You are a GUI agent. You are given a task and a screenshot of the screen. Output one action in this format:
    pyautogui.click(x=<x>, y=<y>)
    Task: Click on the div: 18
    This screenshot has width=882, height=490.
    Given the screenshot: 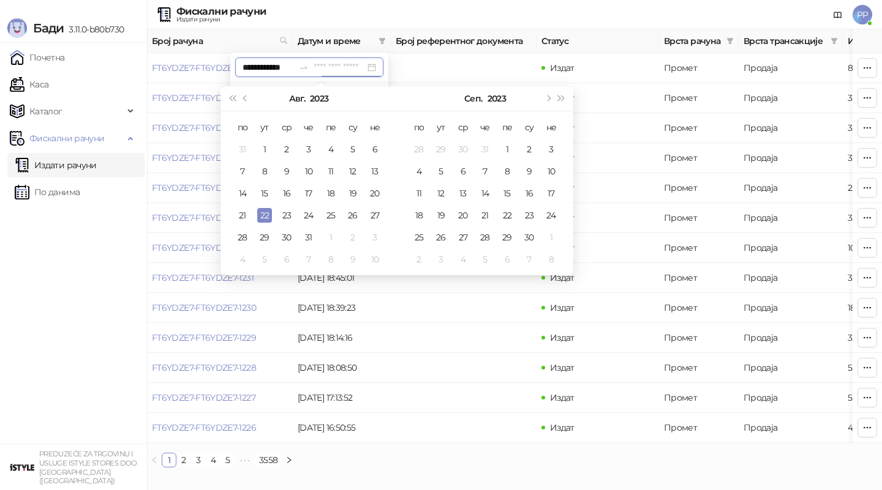 What is the action you would take?
    pyautogui.click(x=331, y=193)
    